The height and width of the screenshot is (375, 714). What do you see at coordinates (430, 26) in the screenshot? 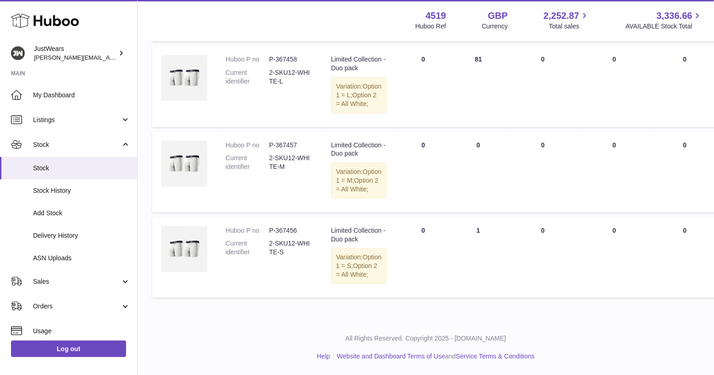
I see `div: Huboo Ref` at bounding box center [430, 26].